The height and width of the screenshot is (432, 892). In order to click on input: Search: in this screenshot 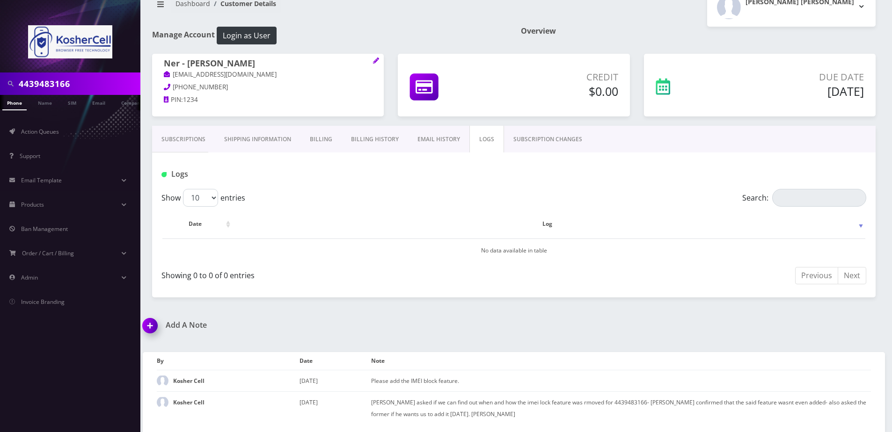, I will do `click(819, 198)`.